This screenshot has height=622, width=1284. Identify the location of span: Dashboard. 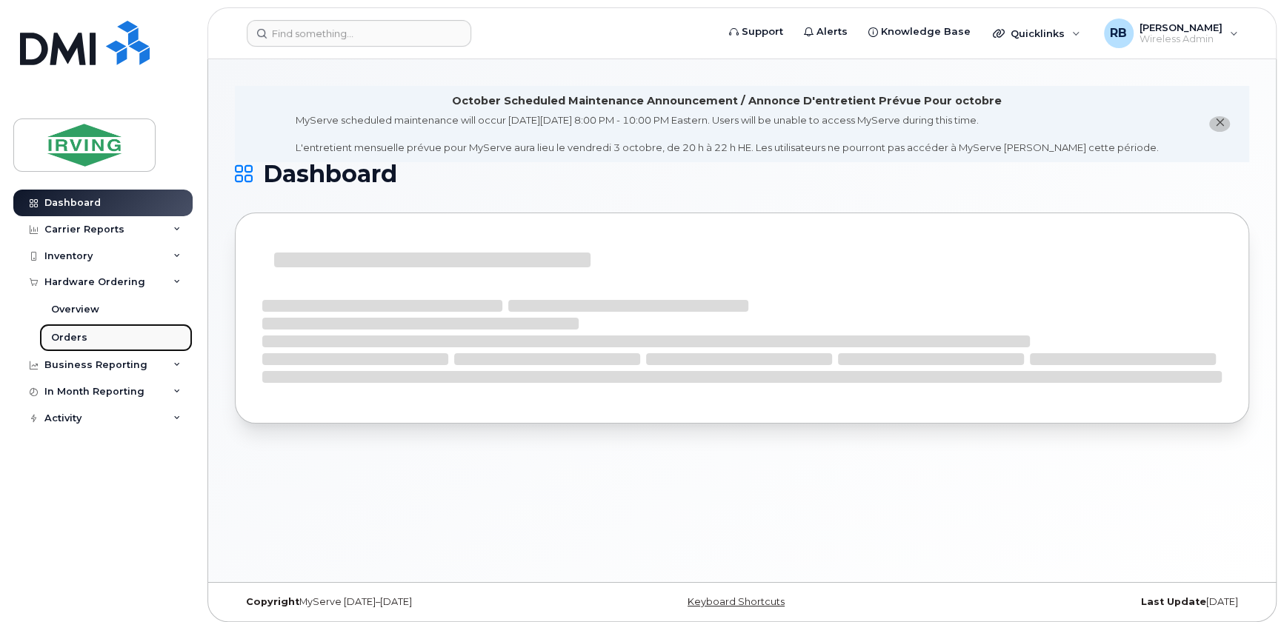
(330, 174).